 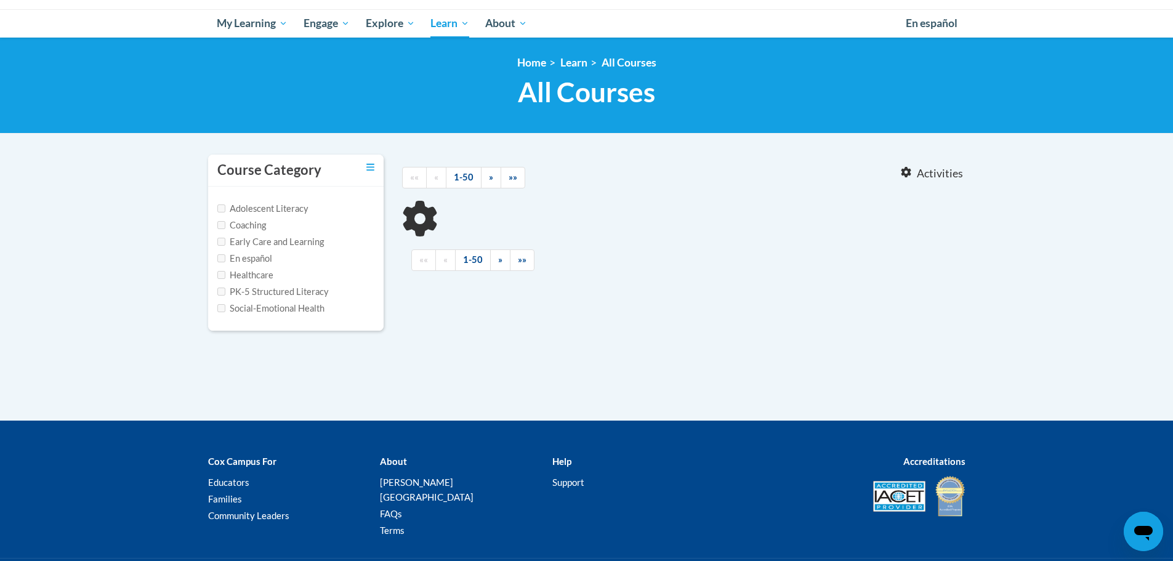 I want to click on a: All Courses, so click(x=629, y=62).